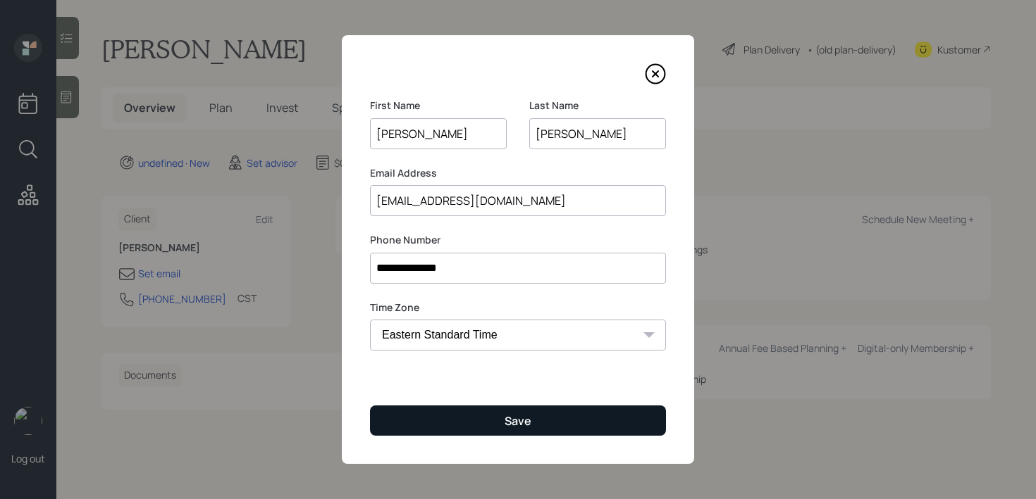 The height and width of the screenshot is (499, 1036). I want to click on label: Last Name, so click(597, 106).